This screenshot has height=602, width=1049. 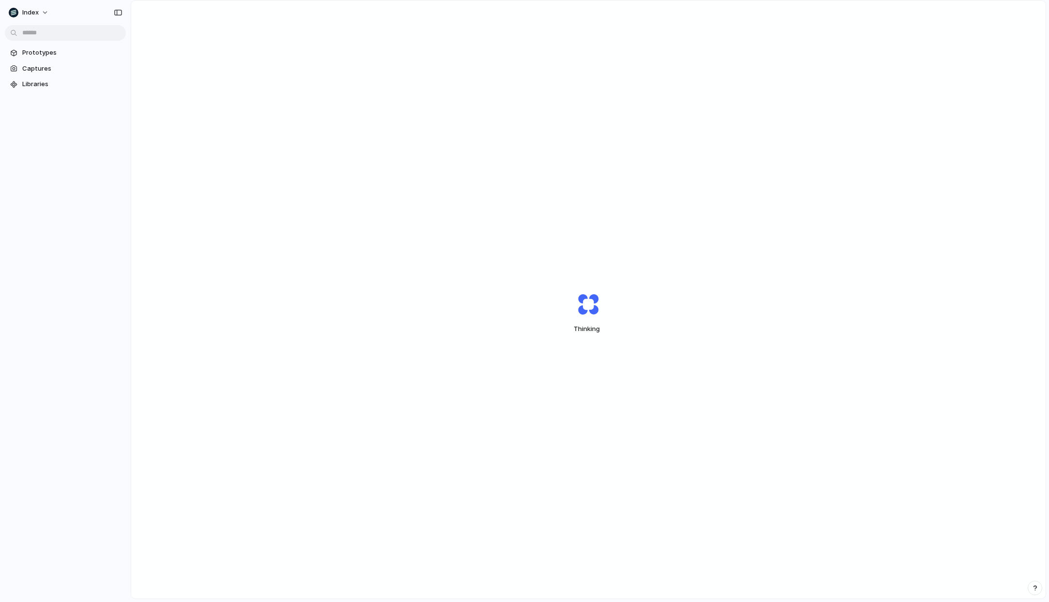 What do you see at coordinates (589, 329) in the screenshot?
I see `span: Thinking` at bounding box center [589, 329].